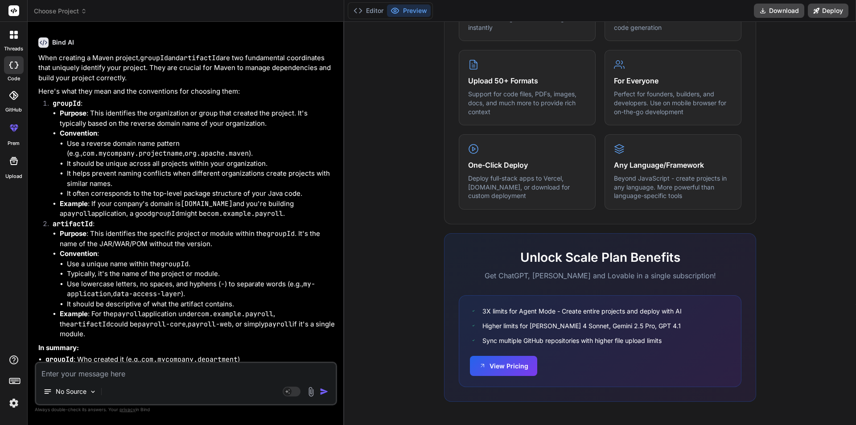  What do you see at coordinates (201, 193) in the screenshot?
I see `li: It often corresponds to the top-level package structure of your Java code.` at bounding box center [201, 193].